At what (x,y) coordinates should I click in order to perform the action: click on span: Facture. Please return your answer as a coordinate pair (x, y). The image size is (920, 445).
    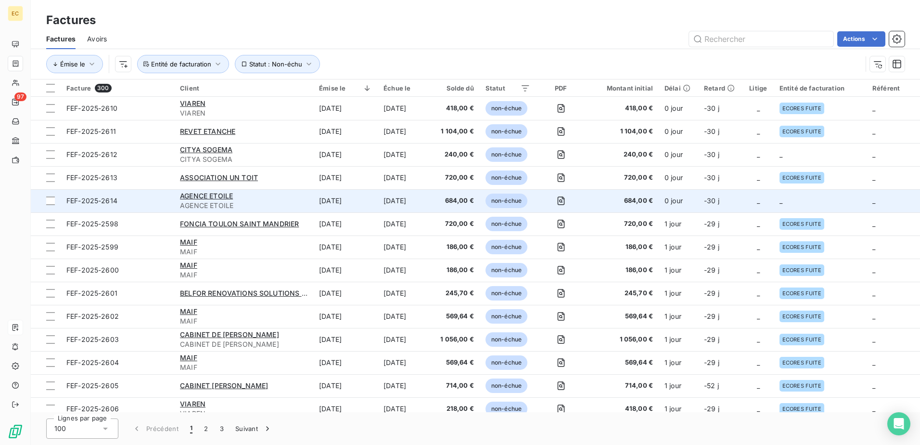
    Looking at the image, I should click on (78, 88).